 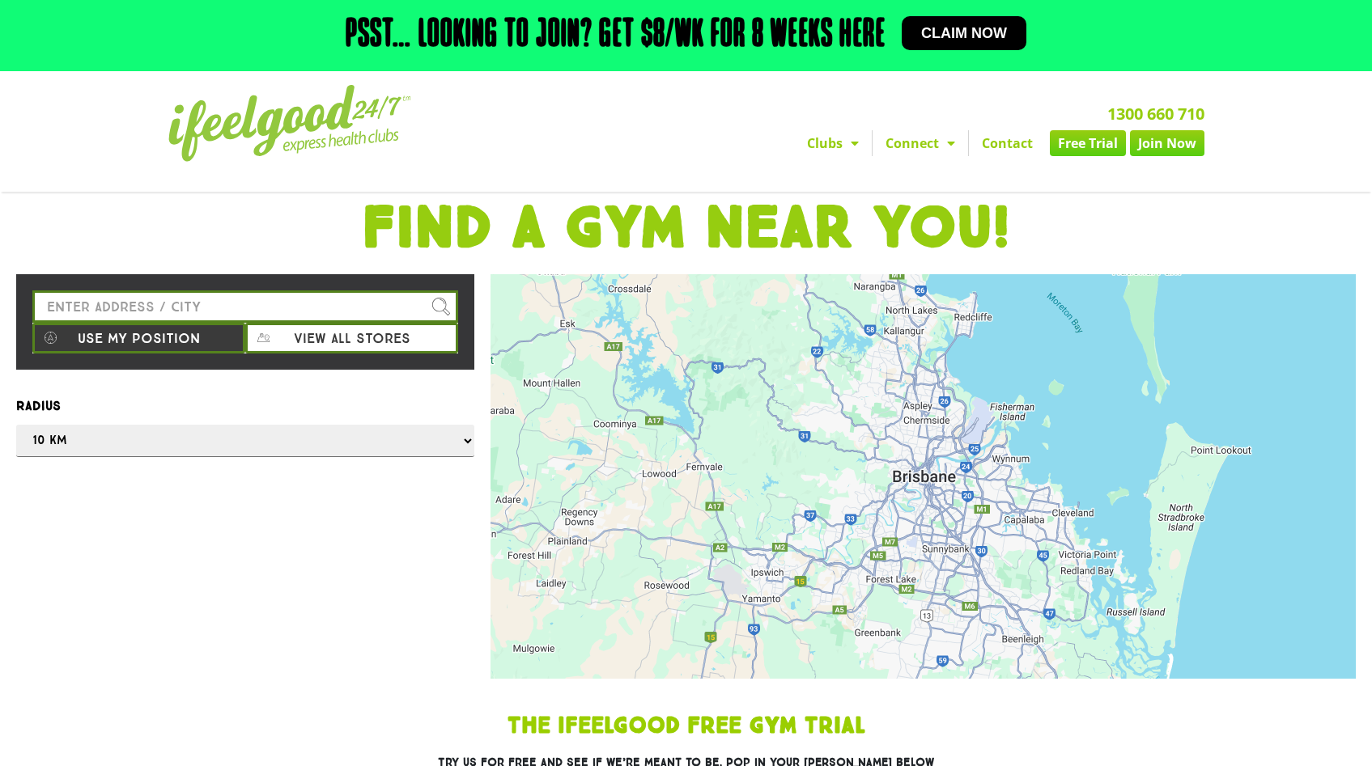 I want to click on nav: Menu, so click(x=870, y=143).